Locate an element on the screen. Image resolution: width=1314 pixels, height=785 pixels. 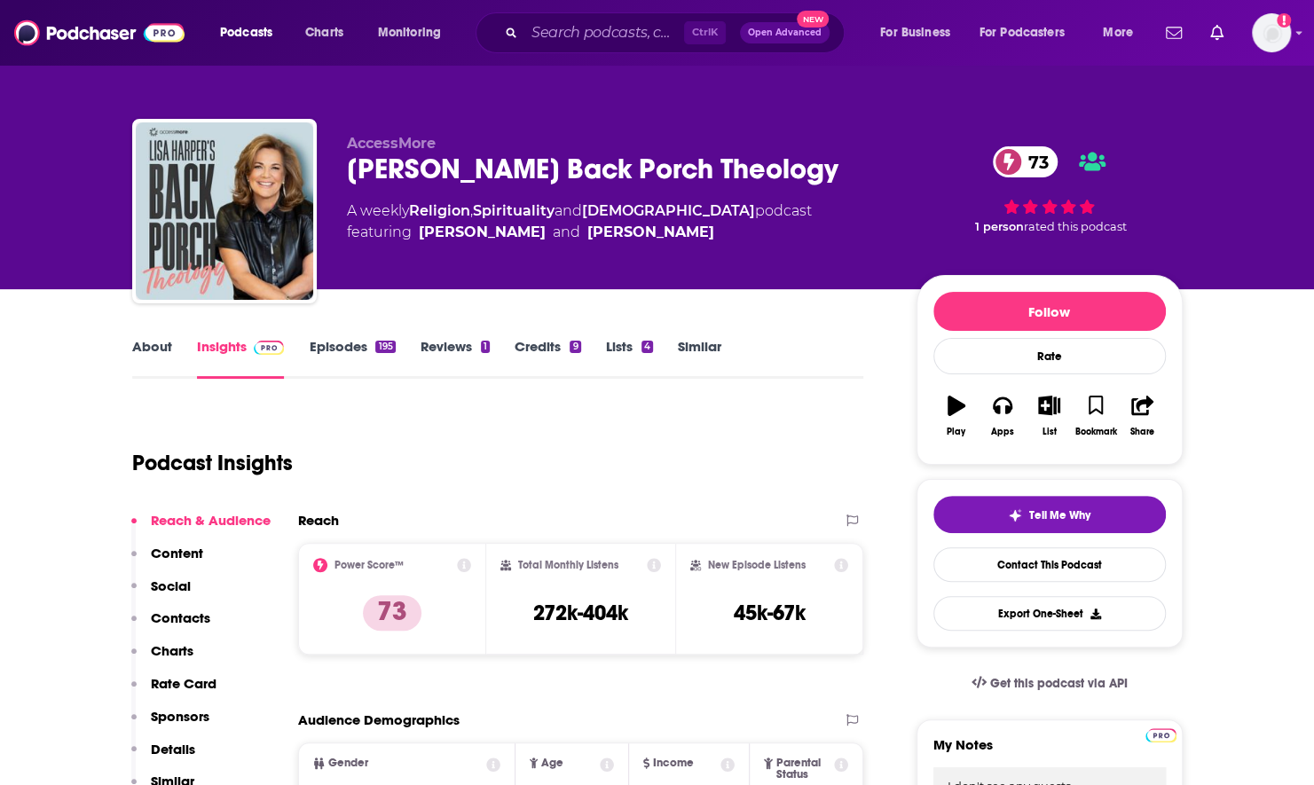
h2: Audience Demographics is located at coordinates (379, 720).